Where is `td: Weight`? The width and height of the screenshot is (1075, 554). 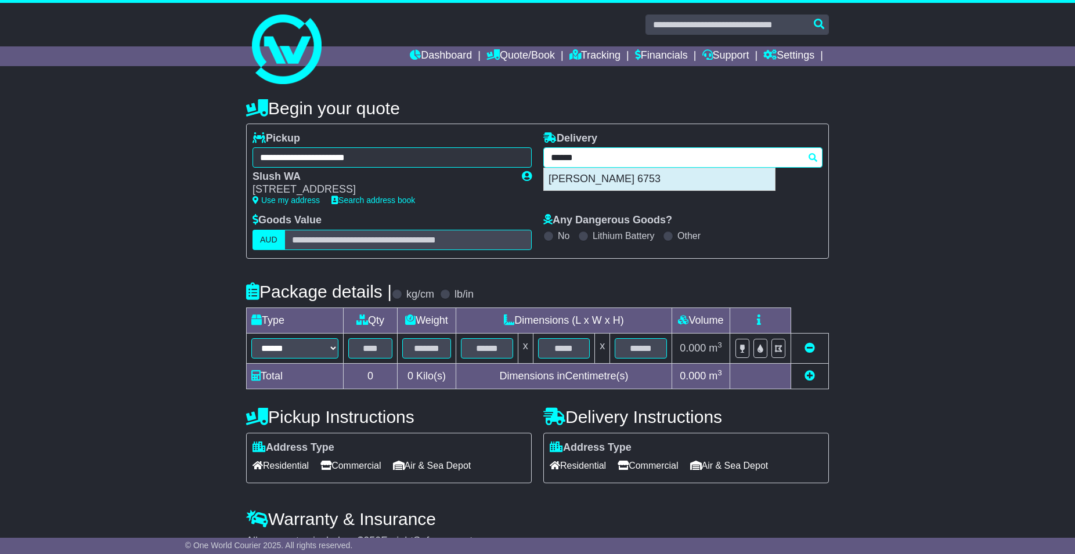 td: Weight is located at coordinates (426, 320).